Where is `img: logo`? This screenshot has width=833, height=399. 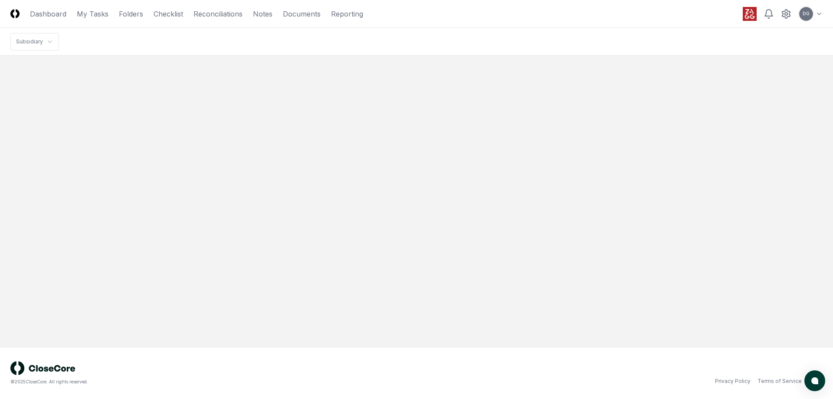 img: logo is located at coordinates (43, 368).